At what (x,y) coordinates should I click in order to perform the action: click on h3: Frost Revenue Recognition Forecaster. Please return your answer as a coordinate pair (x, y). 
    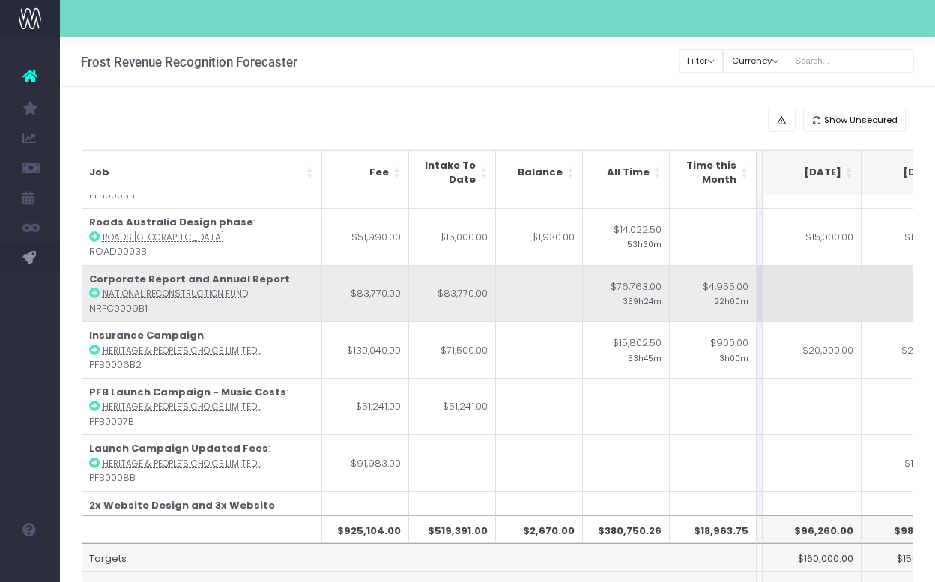
    Looking at the image, I should click on (189, 62).